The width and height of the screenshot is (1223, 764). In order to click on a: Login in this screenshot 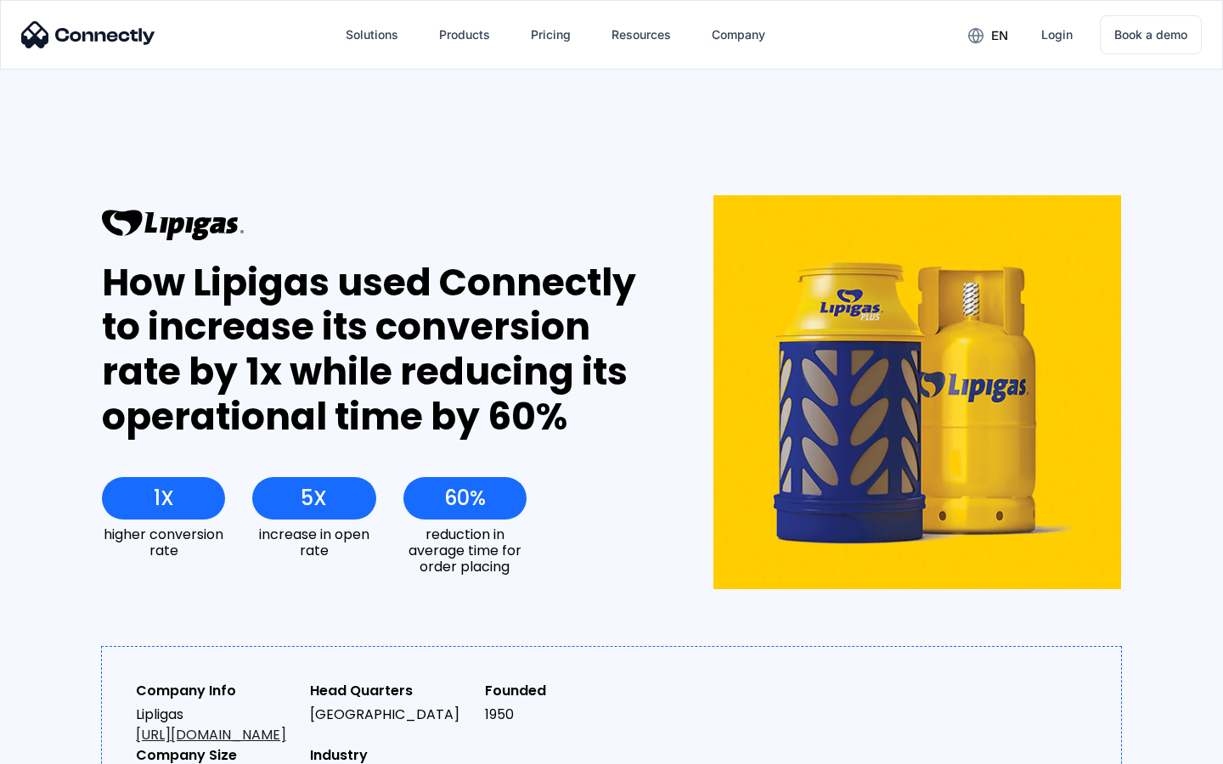, I will do `click(1056, 35)`.